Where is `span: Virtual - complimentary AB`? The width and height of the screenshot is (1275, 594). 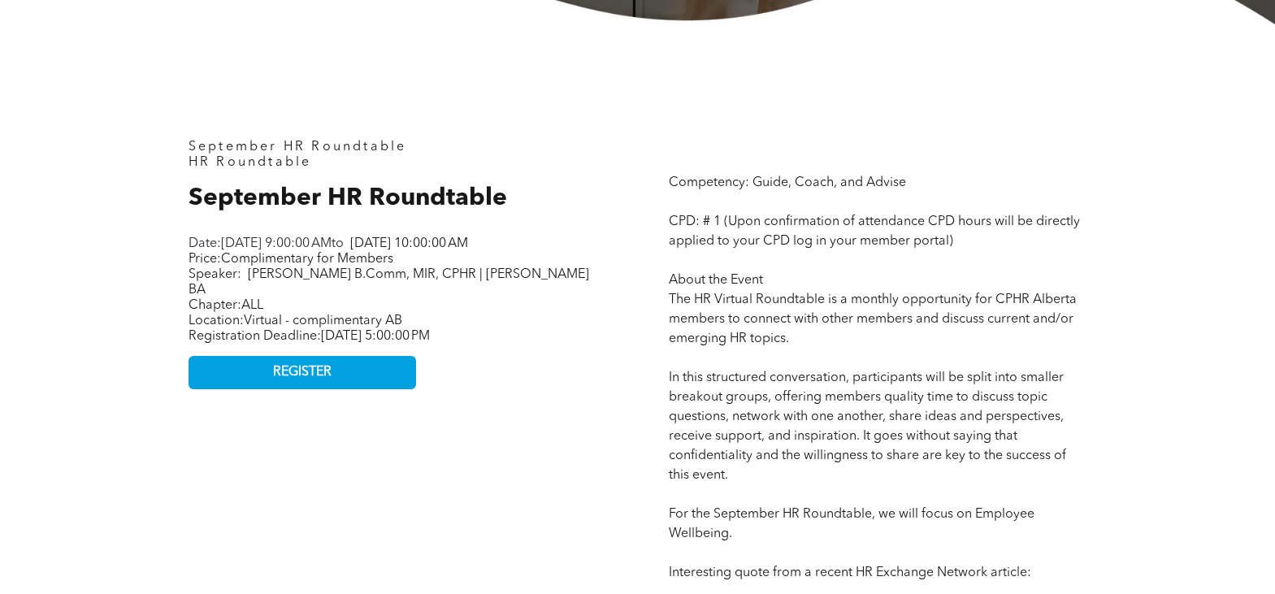 span: Virtual - complimentary AB is located at coordinates (323, 321).